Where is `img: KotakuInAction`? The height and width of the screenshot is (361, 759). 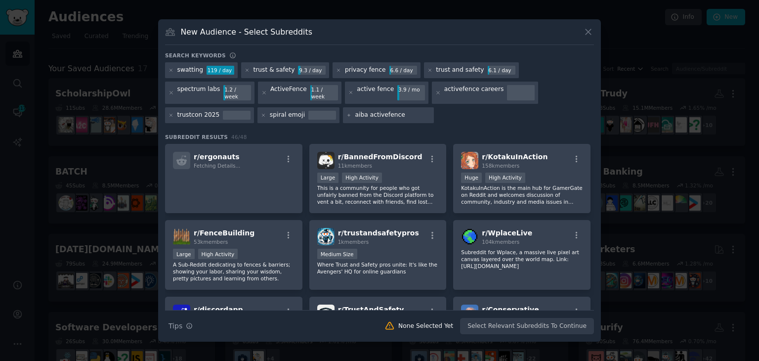 img: KotakuInAction is located at coordinates (470, 160).